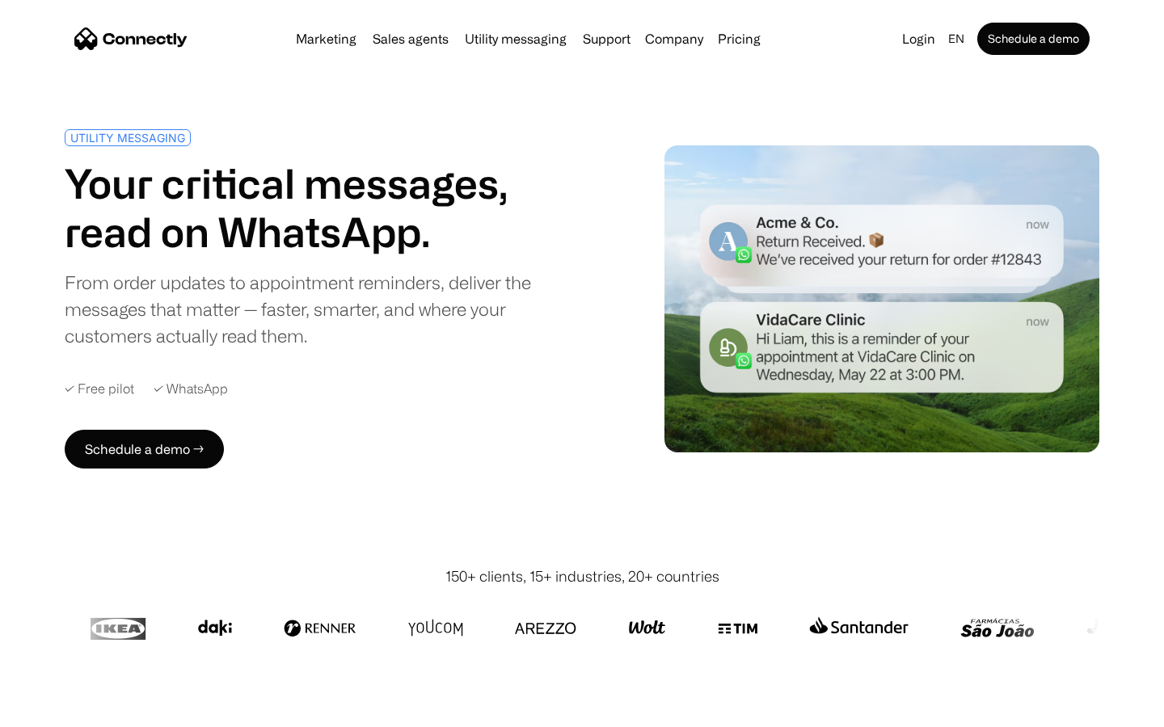 The height and width of the screenshot is (727, 1164). I want to click on h1: Your critical messages, read on WhatsApp., so click(320, 208).